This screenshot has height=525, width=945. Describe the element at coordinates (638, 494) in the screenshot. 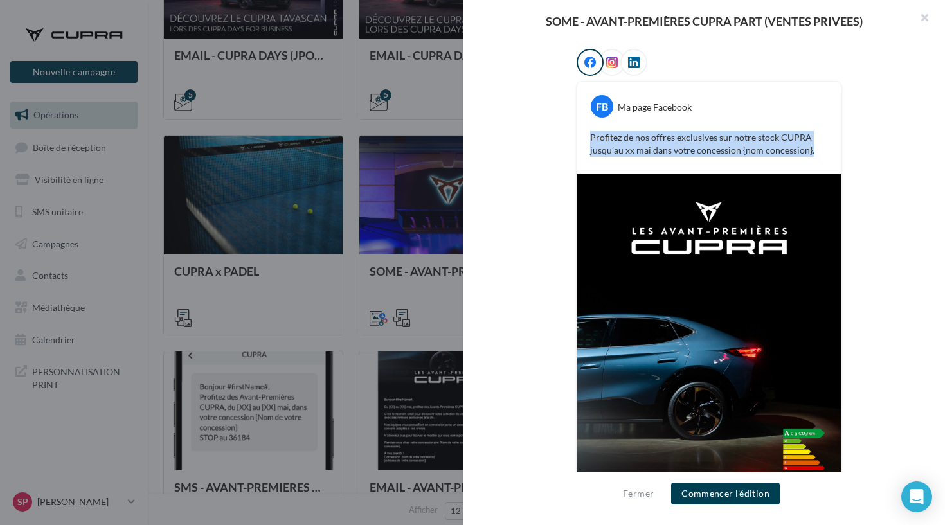

I see `button: Fermer` at that location.